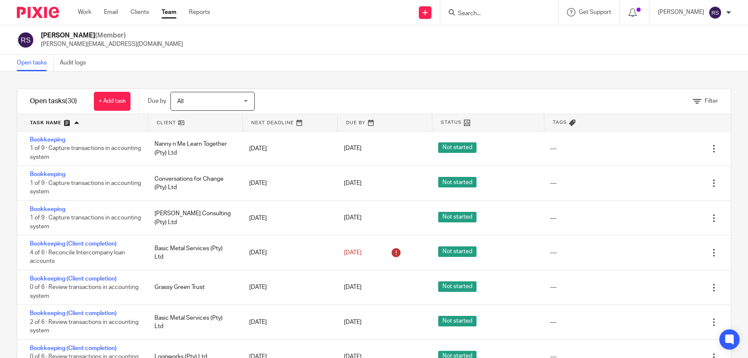 The width and height of the screenshot is (748, 358). Describe the element at coordinates (112, 101) in the screenshot. I see `a: + Add task` at that location.